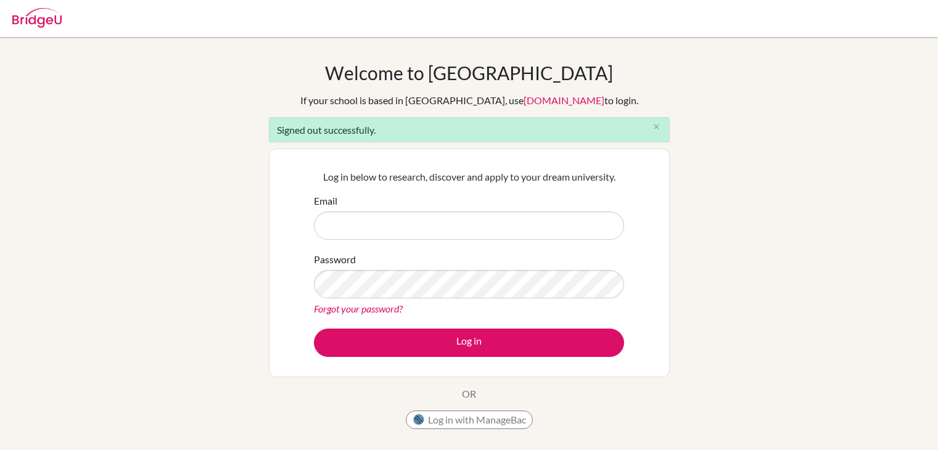 The width and height of the screenshot is (938, 450). Describe the element at coordinates (469, 177) in the screenshot. I see `p: Log in below to research, discover and apply to your dream university.` at that location.